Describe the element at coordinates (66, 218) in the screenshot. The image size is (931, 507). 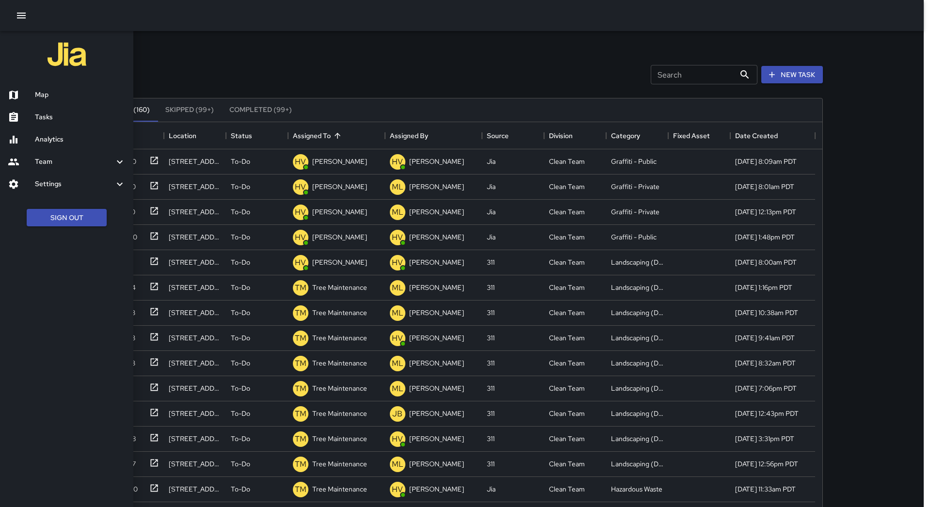
I see `button: Sign Out` at that location.